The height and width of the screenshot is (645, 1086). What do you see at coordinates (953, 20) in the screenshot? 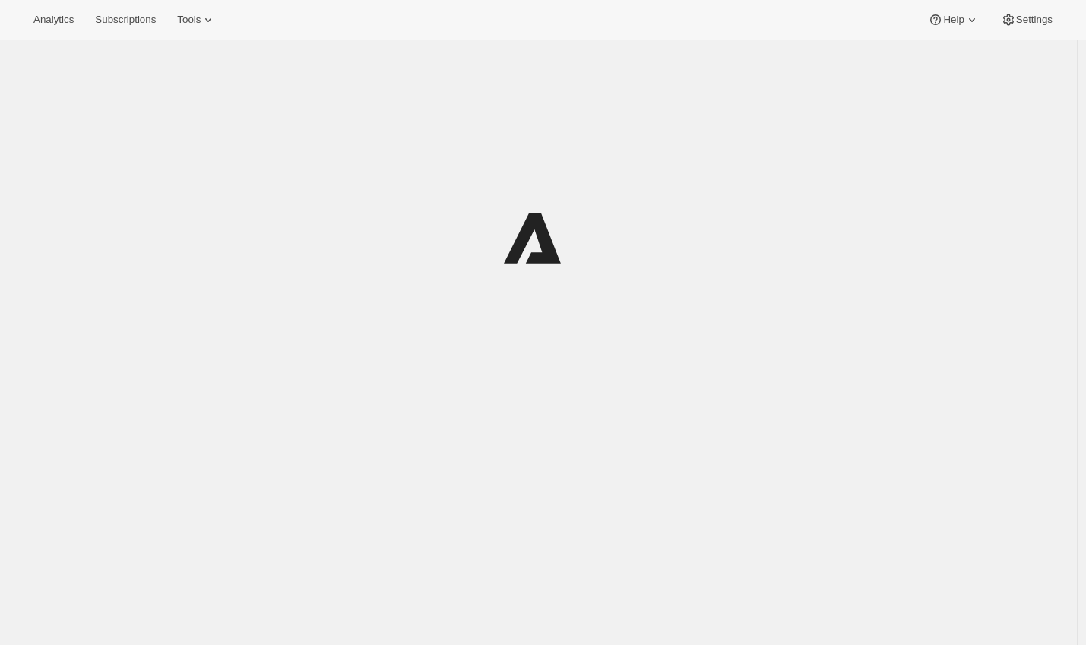
I see `span: Help` at bounding box center [953, 20].